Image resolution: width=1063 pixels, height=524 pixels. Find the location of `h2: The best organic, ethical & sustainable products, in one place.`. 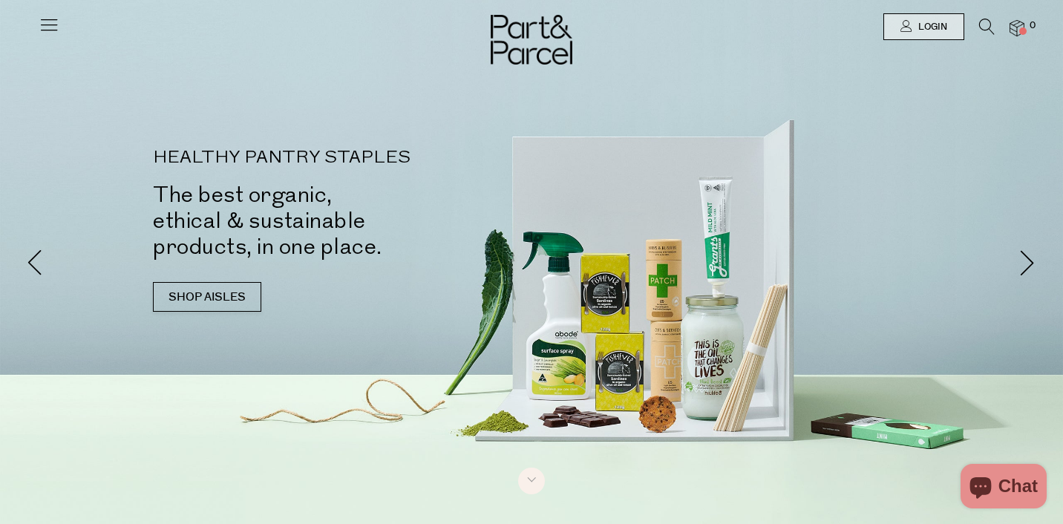

h2: The best organic, ethical & sustainable products, in one place. is located at coordinates (353, 220).